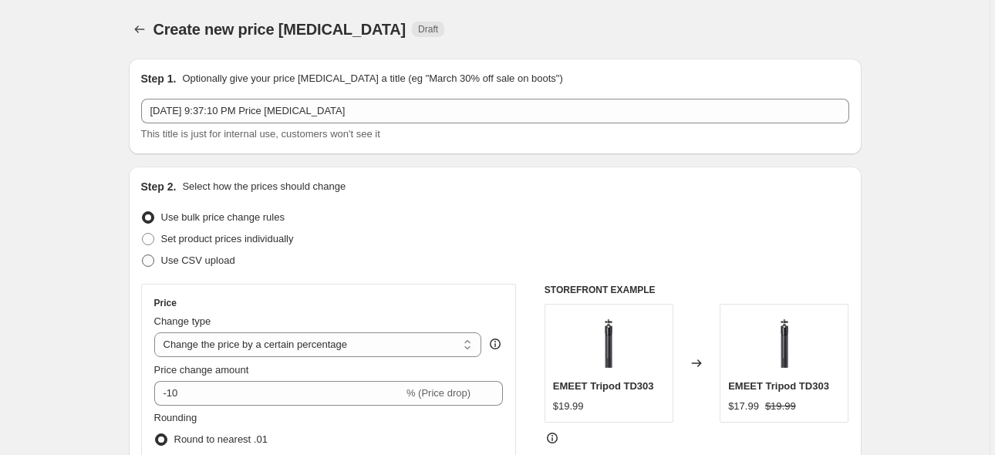 The image size is (995, 455). What do you see at coordinates (261, 133) in the screenshot?
I see `span: This title is just for internal use, customers won't see it` at bounding box center [261, 133].